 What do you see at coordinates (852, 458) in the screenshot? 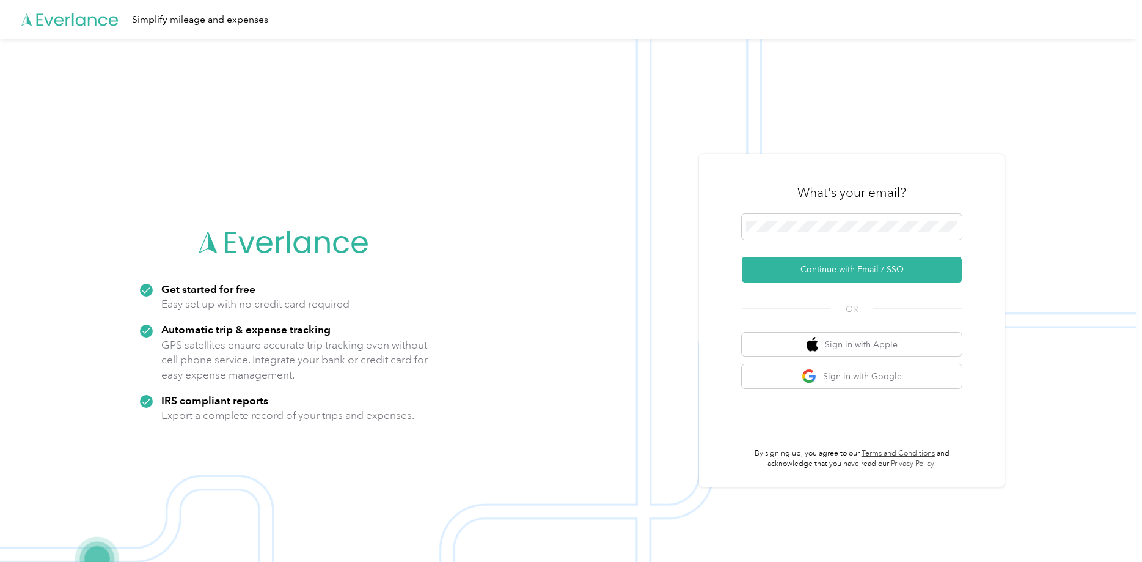
I see `p: By signing up, you agree to our and acknowledge that you have read our .` at bounding box center [852, 458].